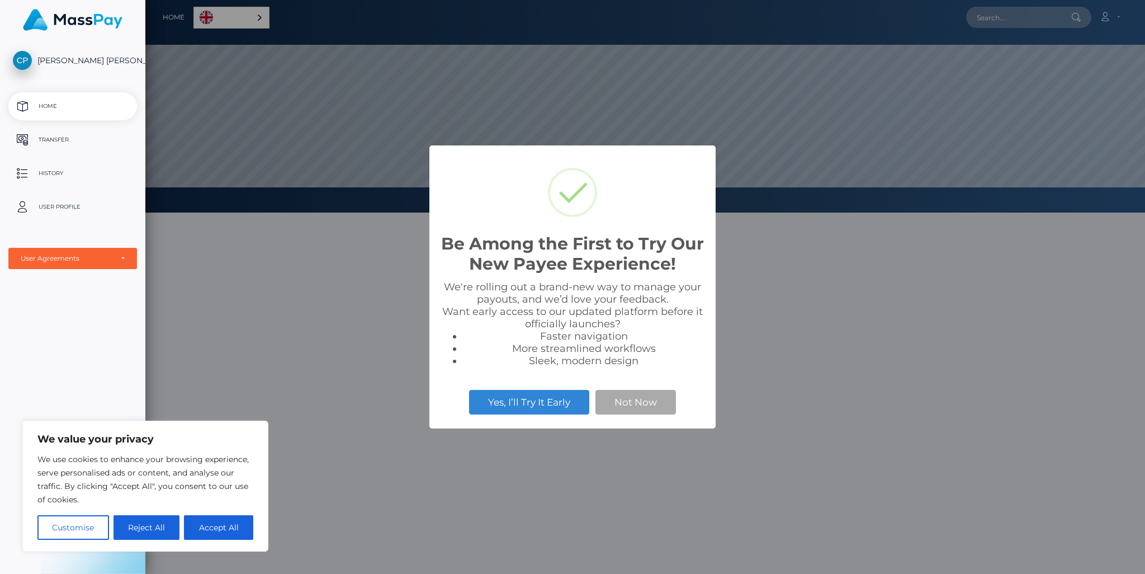  I want to click on p: Home, so click(73, 106).